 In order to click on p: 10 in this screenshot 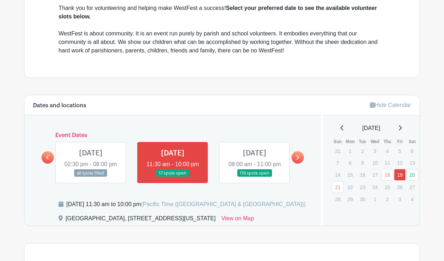, I will do `click(375, 163)`.